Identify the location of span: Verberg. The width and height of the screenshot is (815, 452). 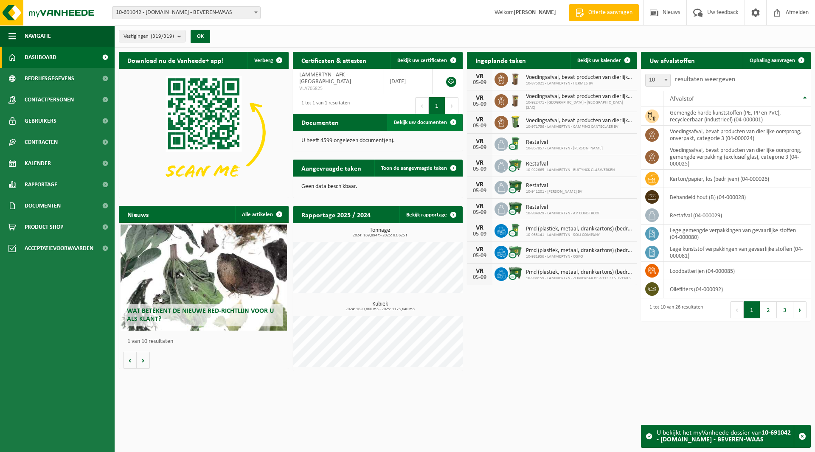
(263, 60).